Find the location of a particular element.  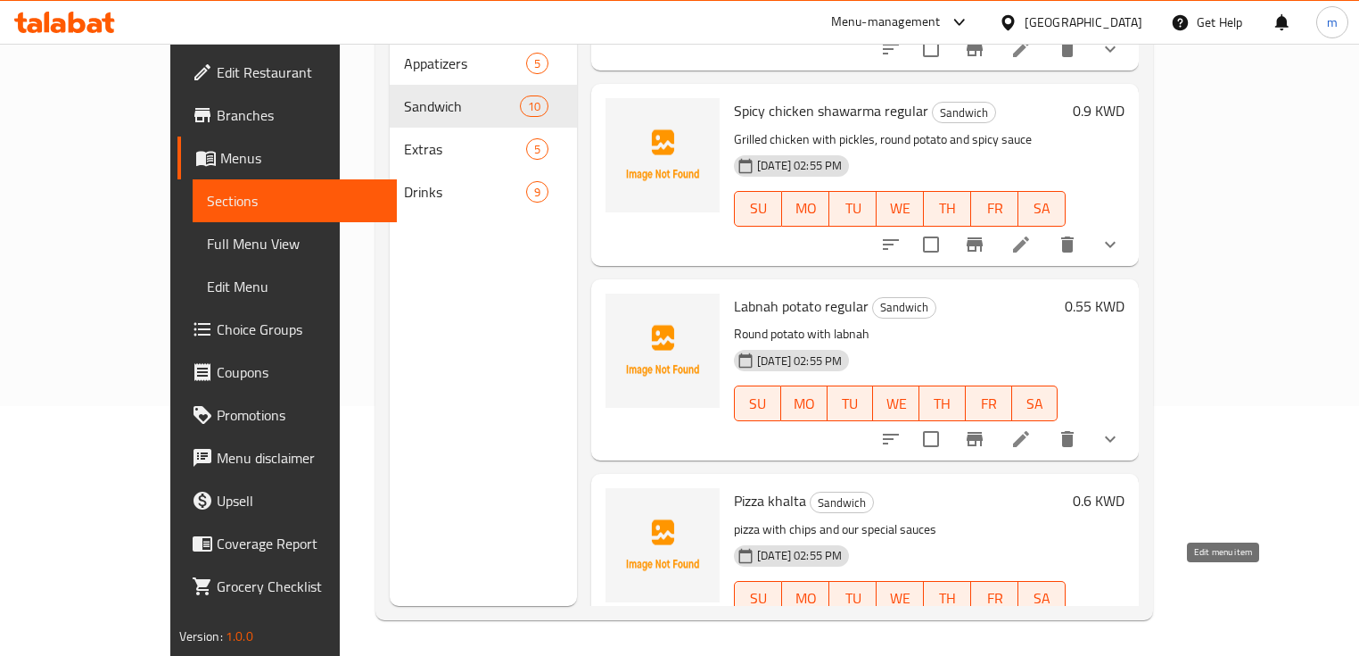

a: Edit Menu is located at coordinates (295, 286).